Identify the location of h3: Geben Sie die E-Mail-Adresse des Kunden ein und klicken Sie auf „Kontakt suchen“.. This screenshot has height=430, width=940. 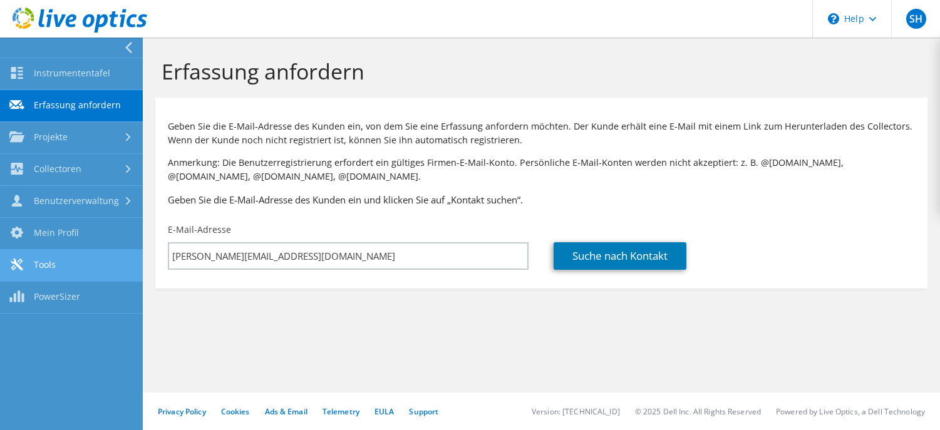
(541, 200).